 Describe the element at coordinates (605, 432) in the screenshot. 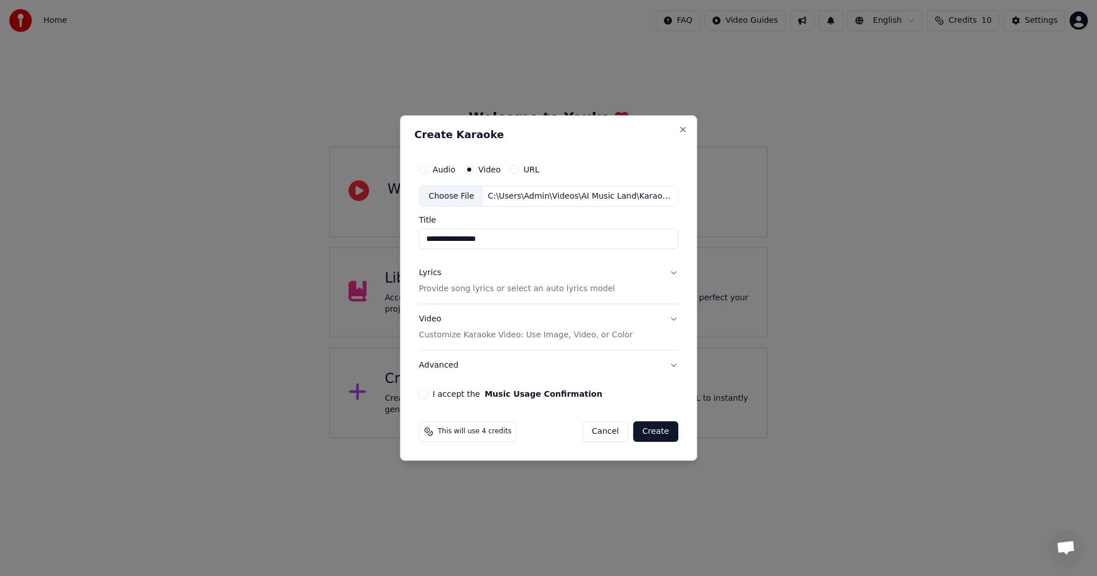

I see `button: Cancel` at that location.